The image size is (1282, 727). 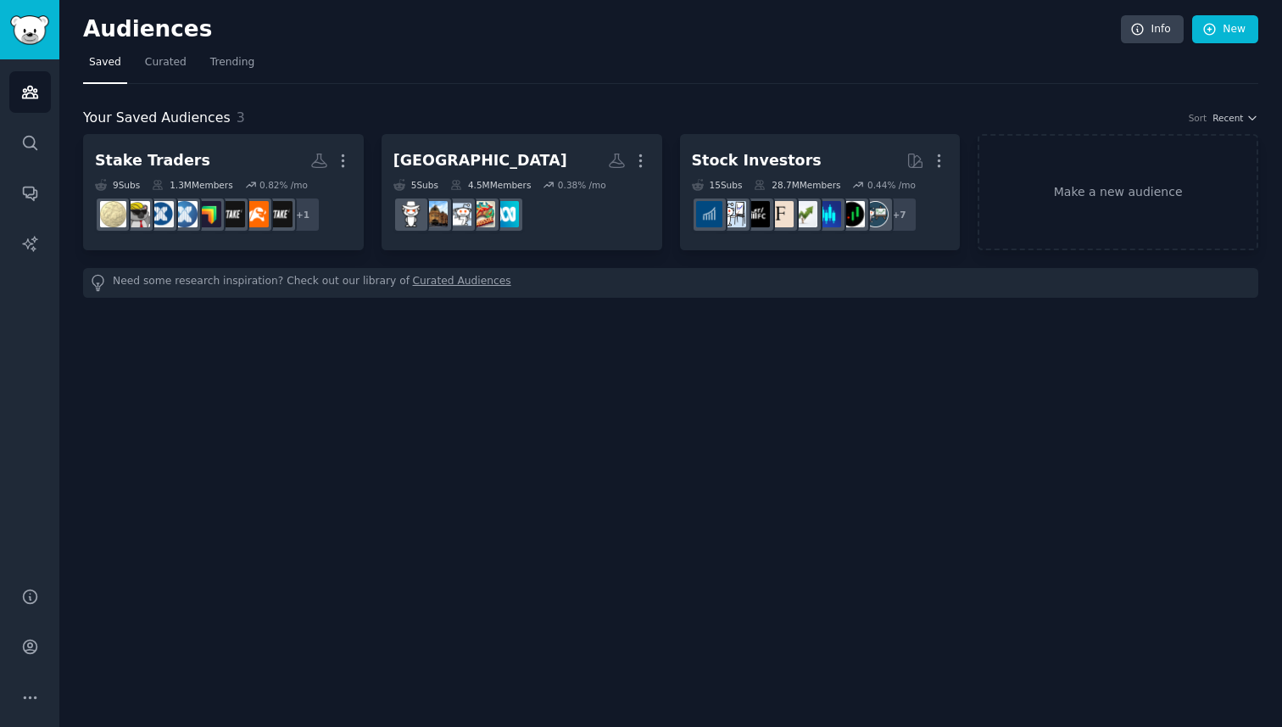 What do you see at coordinates (582, 185) in the screenshot?
I see `div: 0.38 % /mo` at bounding box center [582, 185].